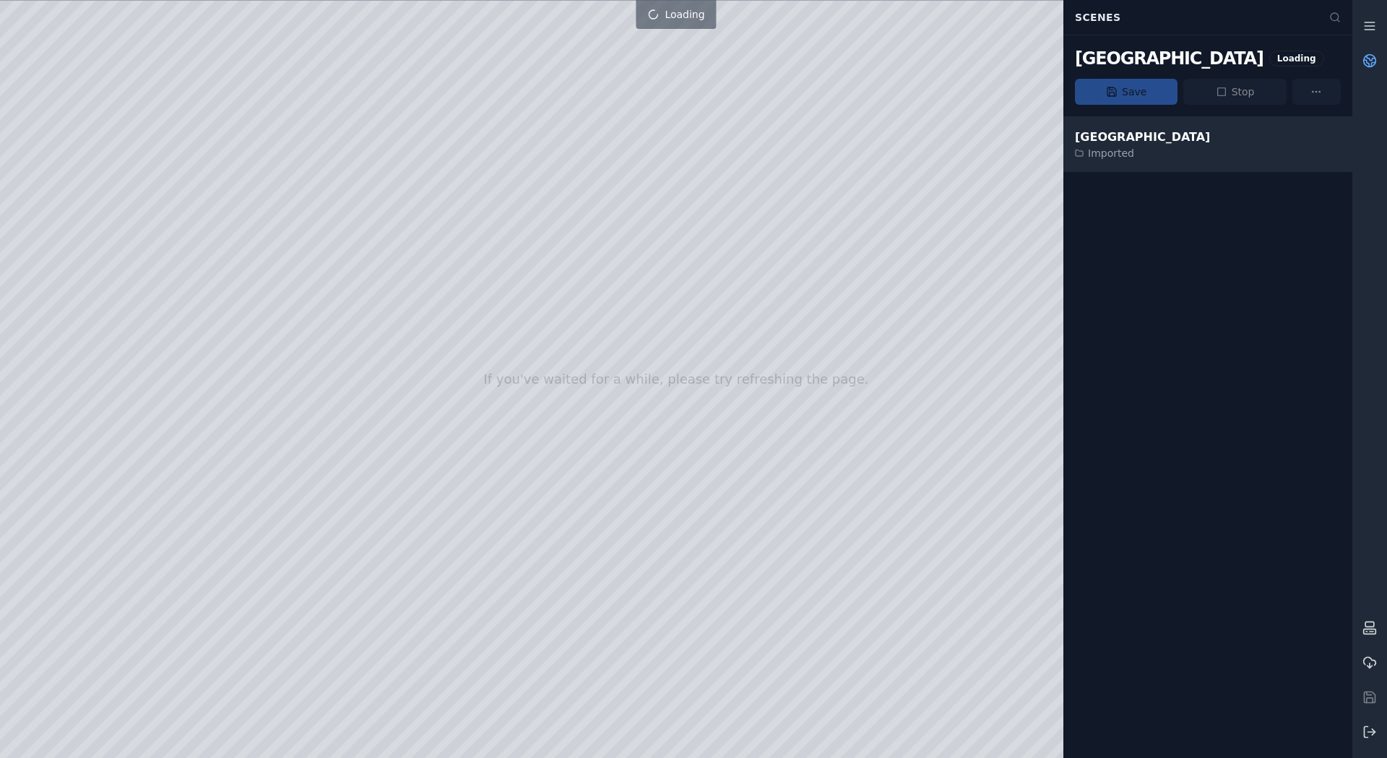  I want to click on div: Edmonton, so click(1169, 59).